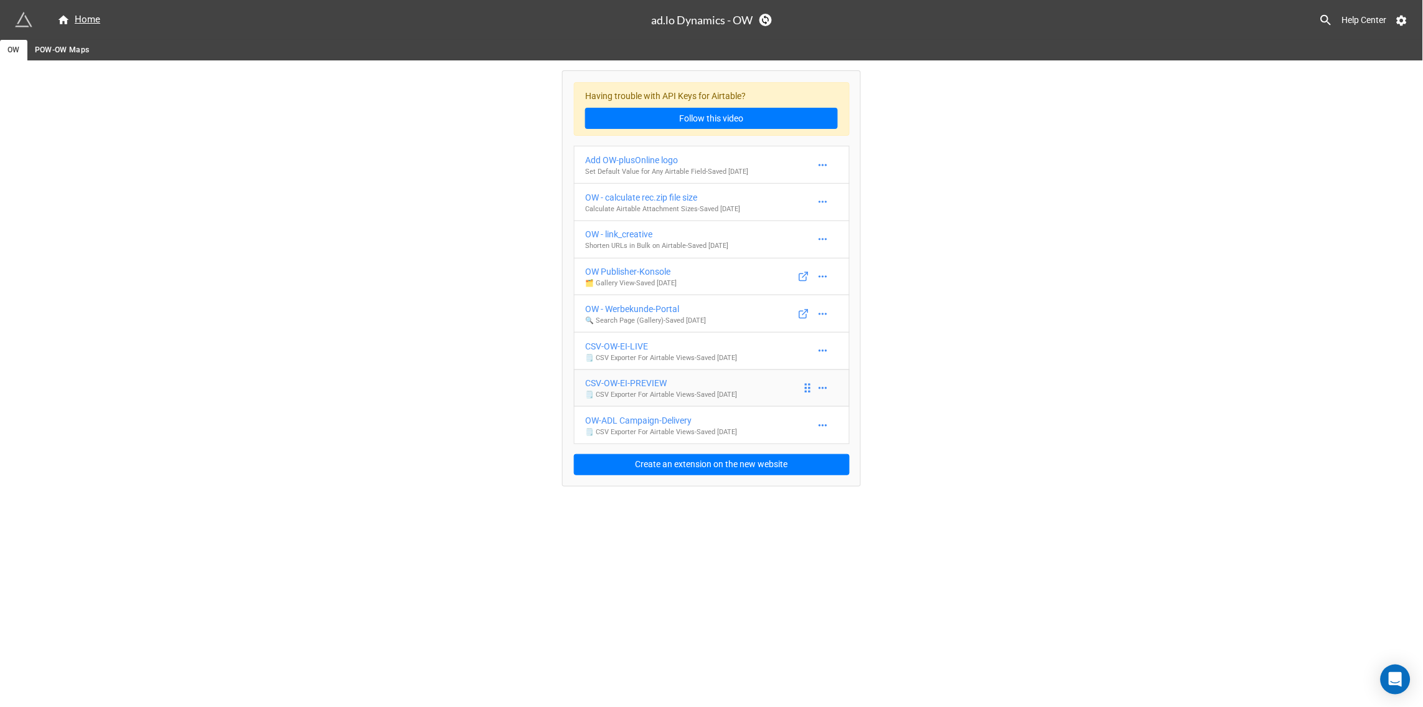 This screenshot has width=1423, height=707. I want to click on a: Follow this video, so click(712, 118).